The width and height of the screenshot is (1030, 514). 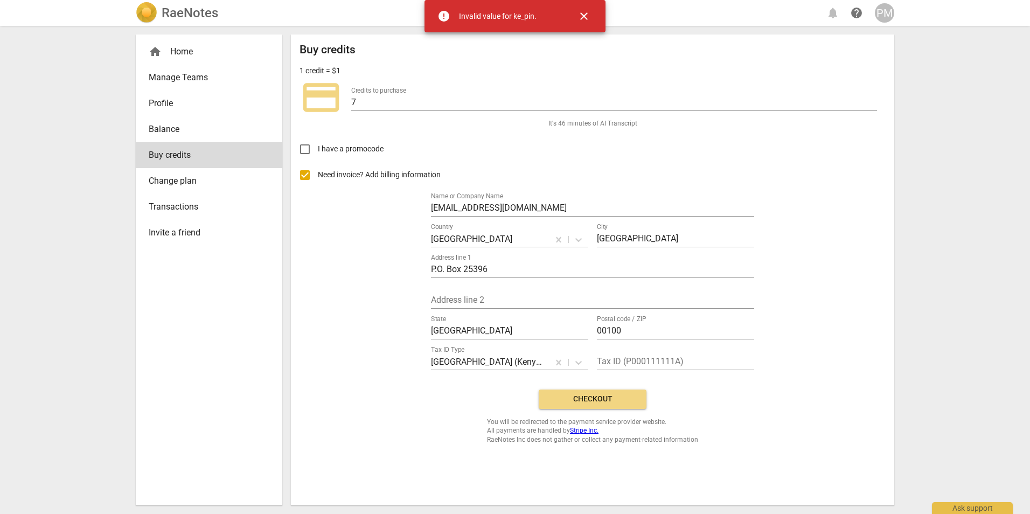 I want to click on button: Close, so click(x=584, y=16).